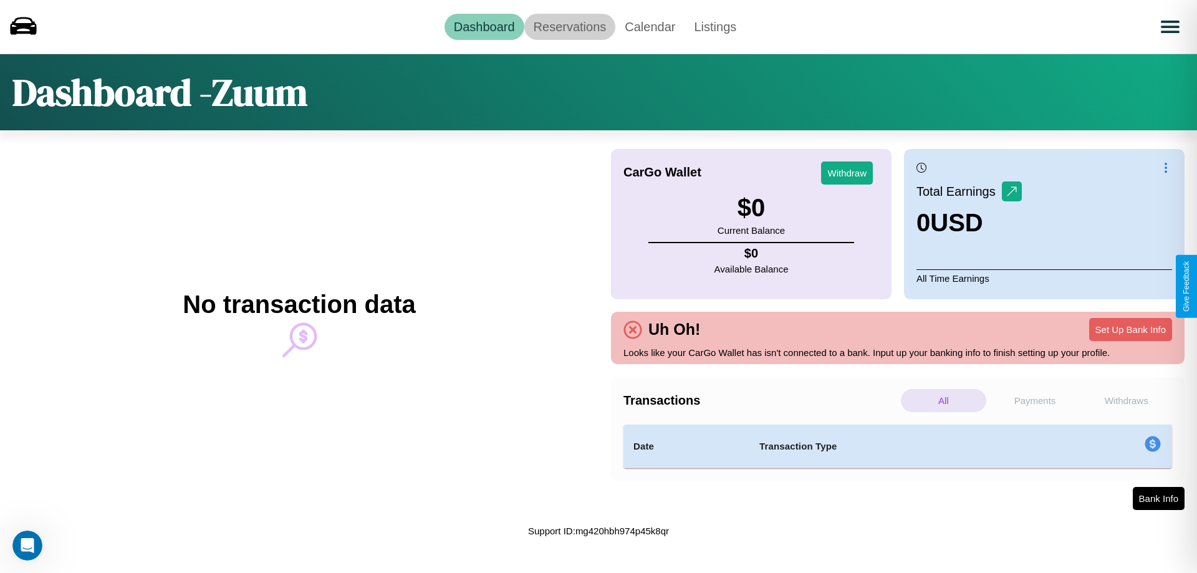 Image resolution: width=1197 pixels, height=573 pixels. Describe the element at coordinates (570, 27) in the screenshot. I see `a: Reservations` at that location.